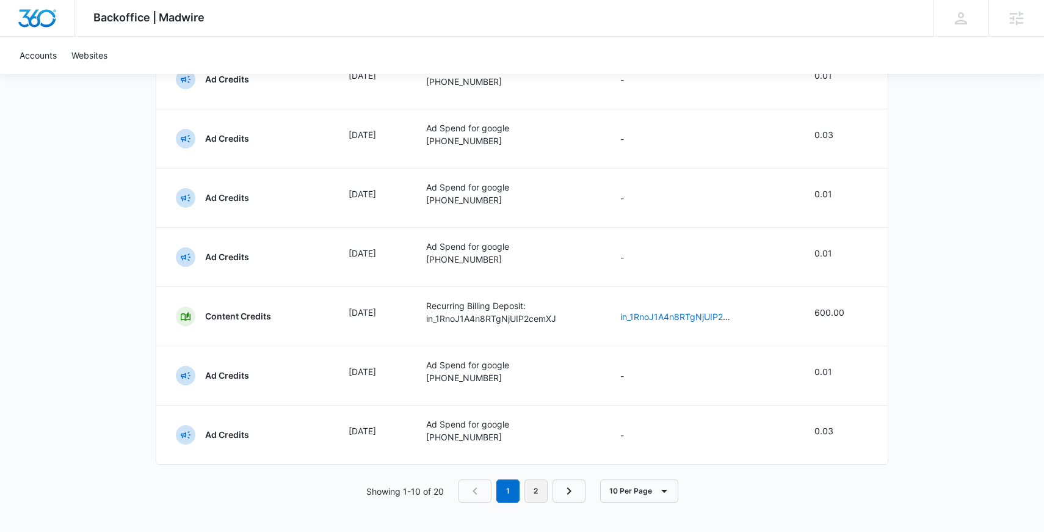  Describe the element at coordinates (569, 491) in the screenshot. I see `a: Next Page` at that location.